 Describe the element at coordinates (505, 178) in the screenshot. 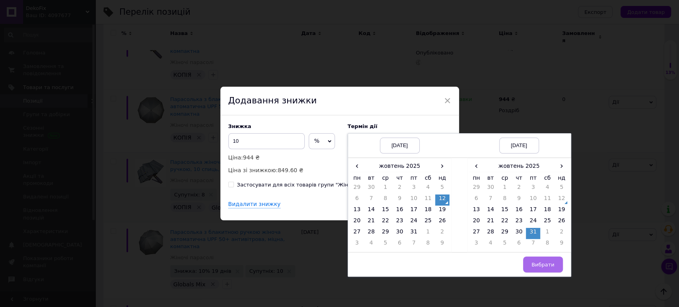

I see `th: ср` at that location.